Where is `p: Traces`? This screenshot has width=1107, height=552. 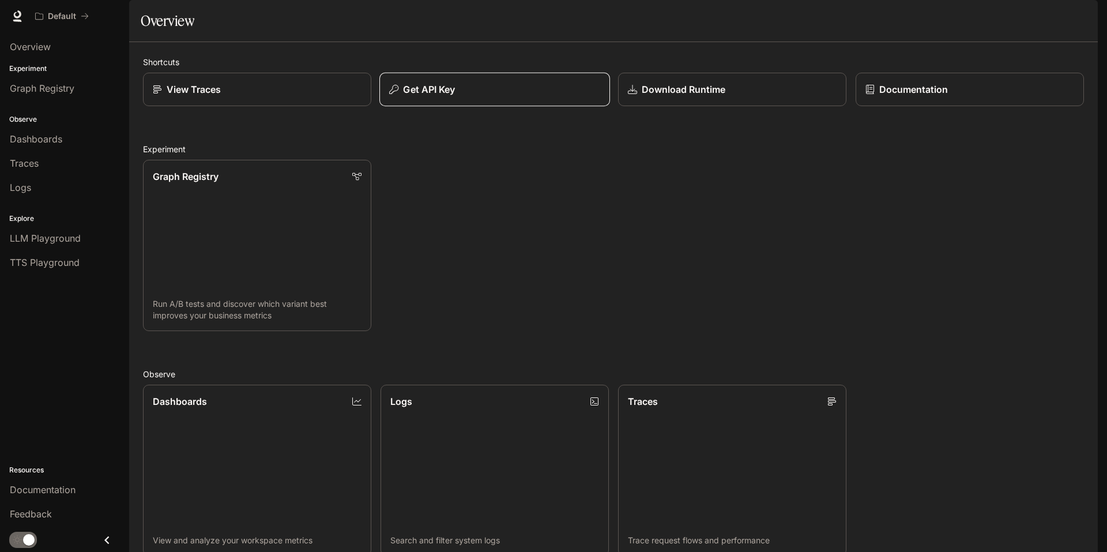 p: Traces is located at coordinates (643, 401).